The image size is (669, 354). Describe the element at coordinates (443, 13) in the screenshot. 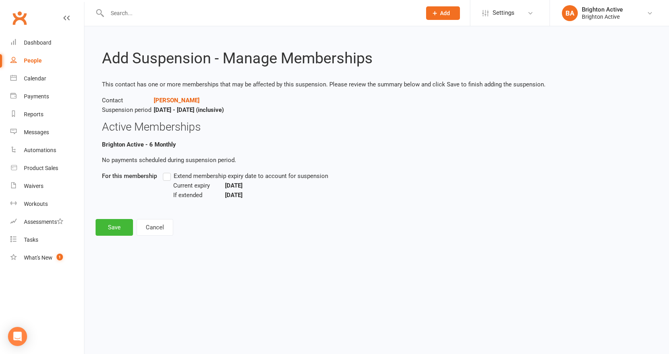

I see `button: Add` at that location.